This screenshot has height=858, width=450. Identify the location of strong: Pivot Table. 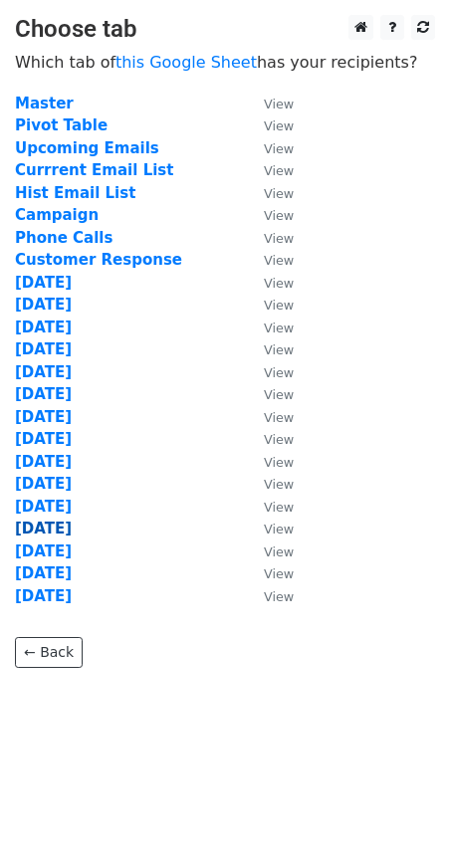
(61, 125).